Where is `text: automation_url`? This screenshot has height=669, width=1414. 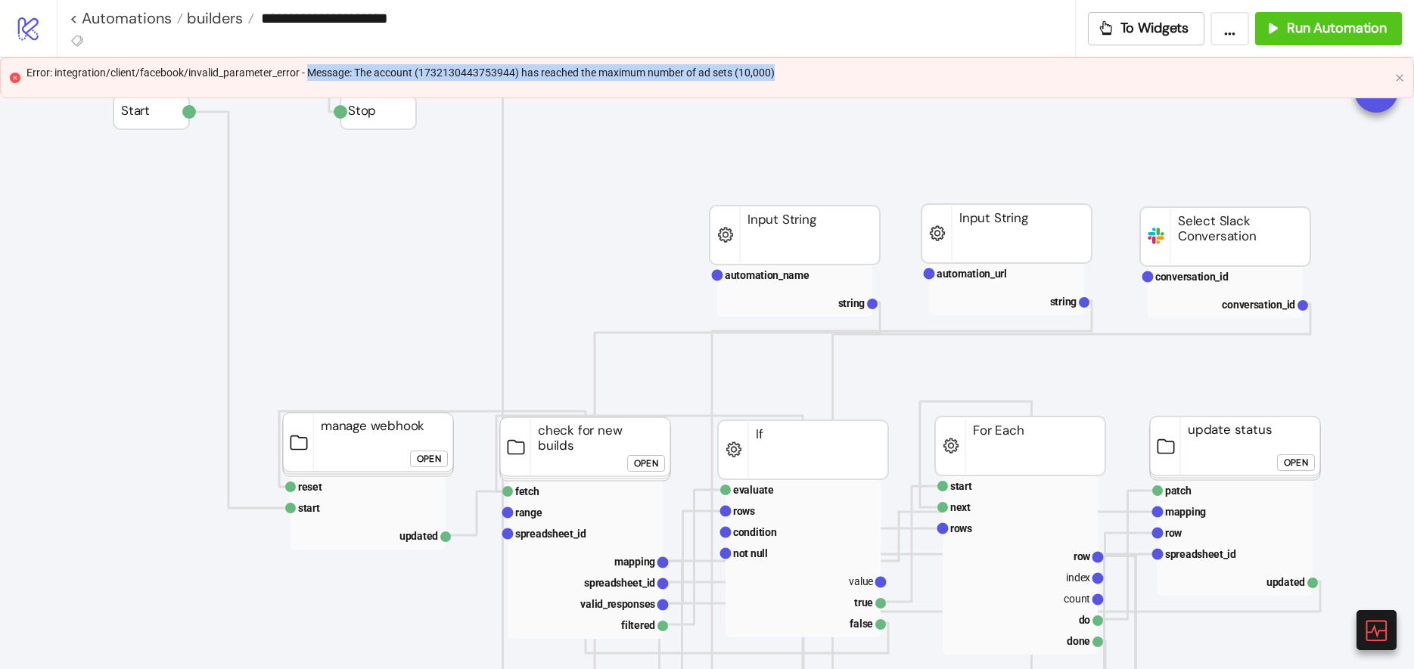 text: automation_url is located at coordinates (971, 274).